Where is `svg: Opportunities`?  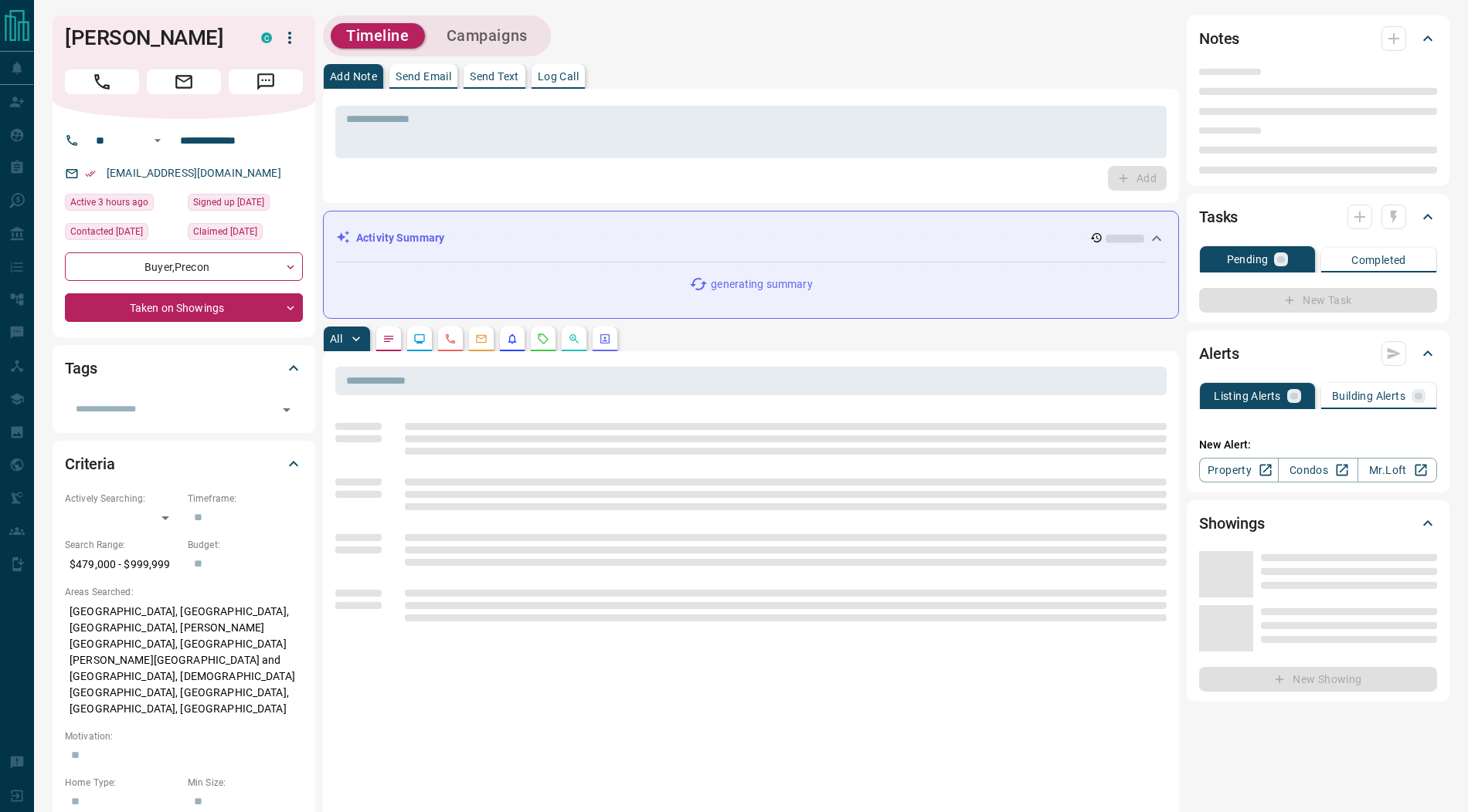 svg: Opportunities is located at coordinates (574, 339).